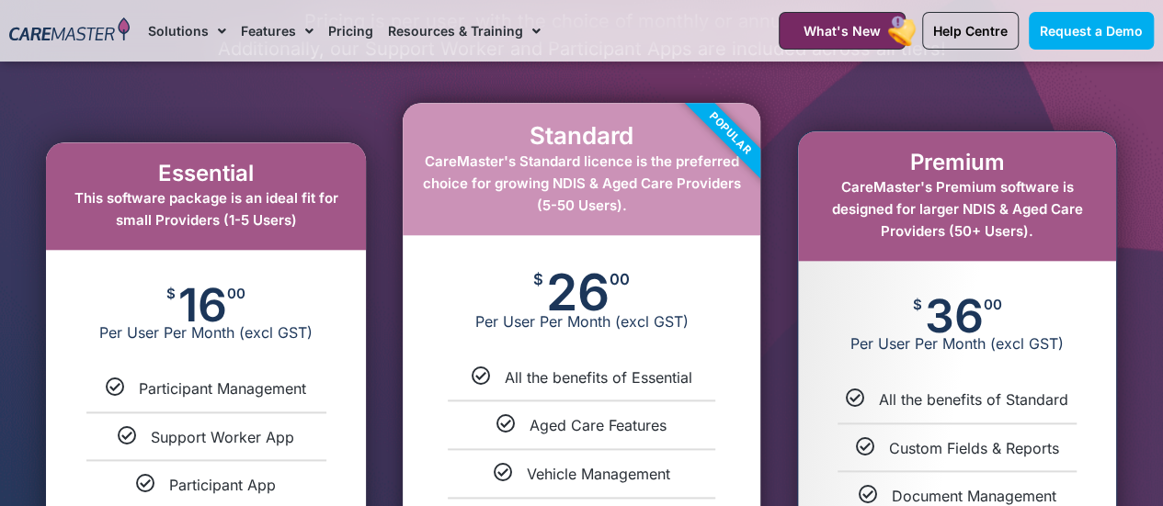  I want to click on a: What's New, so click(842, 30).